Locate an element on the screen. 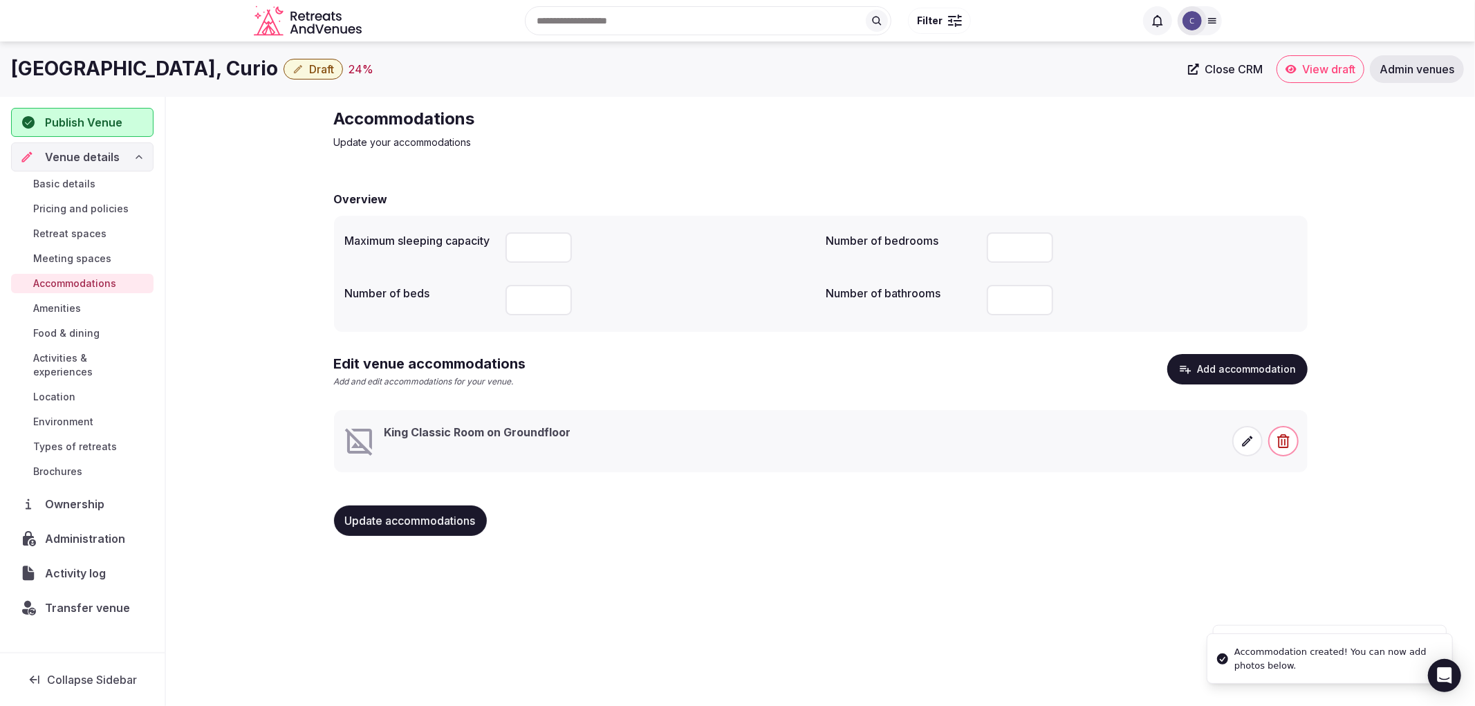 This screenshot has height=706, width=1475. span: Update accommodations is located at coordinates (410, 521).